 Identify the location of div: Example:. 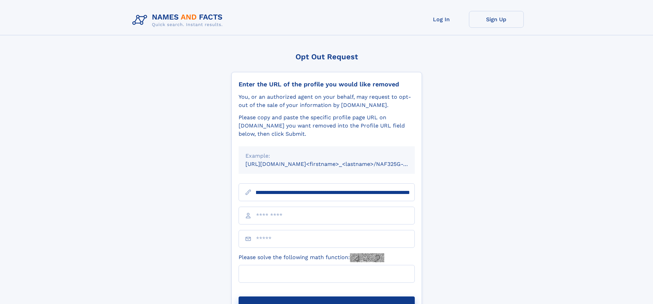
(327, 156).